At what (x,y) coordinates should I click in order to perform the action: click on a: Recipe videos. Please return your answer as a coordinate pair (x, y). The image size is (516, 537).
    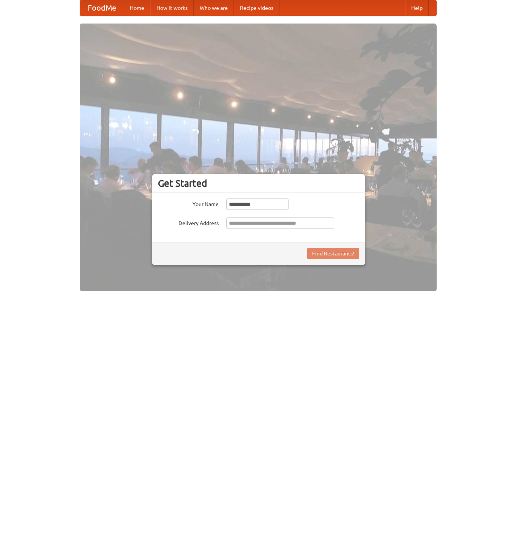
    Looking at the image, I should click on (257, 8).